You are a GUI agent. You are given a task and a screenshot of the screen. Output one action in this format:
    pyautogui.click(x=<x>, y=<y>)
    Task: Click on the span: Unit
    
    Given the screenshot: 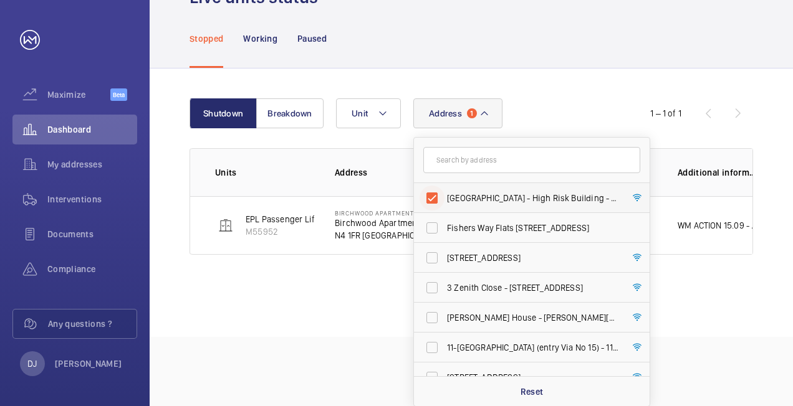 What is the action you would take?
    pyautogui.click(x=360, y=113)
    